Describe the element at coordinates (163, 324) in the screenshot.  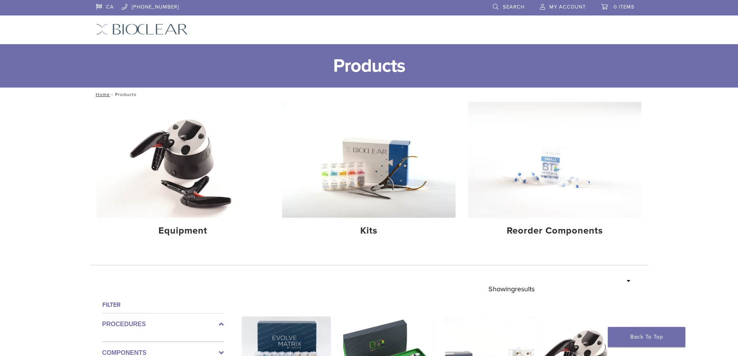
I see `label: Procedures` at that location.